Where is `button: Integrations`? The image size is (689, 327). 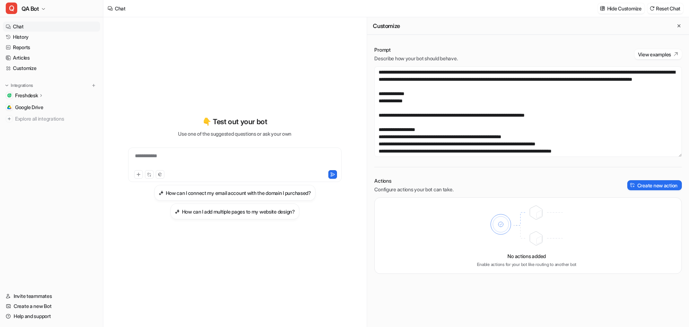 button: Integrations is located at coordinates (19, 85).